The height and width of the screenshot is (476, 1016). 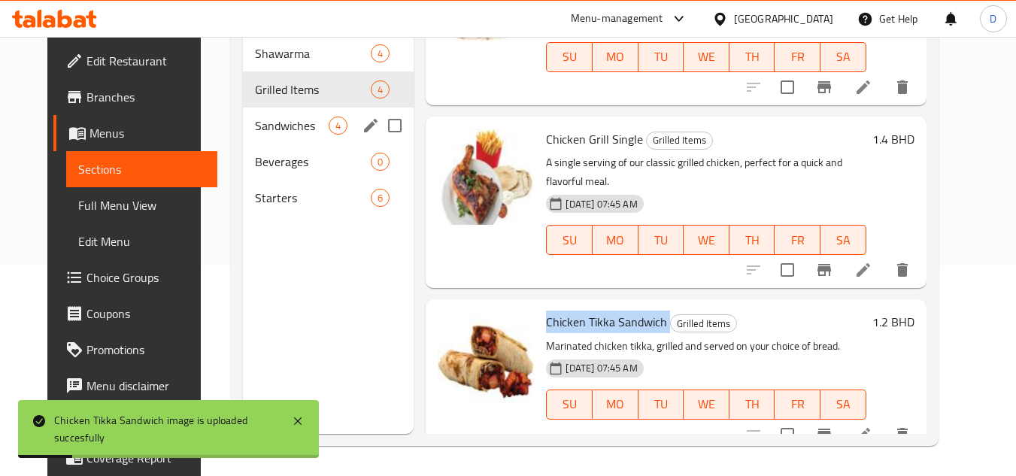 What do you see at coordinates (313, 198) in the screenshot?
I see `span: Starters` at bounding box center [313, 198].